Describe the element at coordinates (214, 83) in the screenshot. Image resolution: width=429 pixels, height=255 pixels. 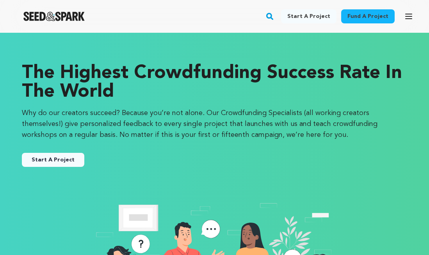
I see `p: The Highest Crowdfunding Success Rate in the World` at that location.